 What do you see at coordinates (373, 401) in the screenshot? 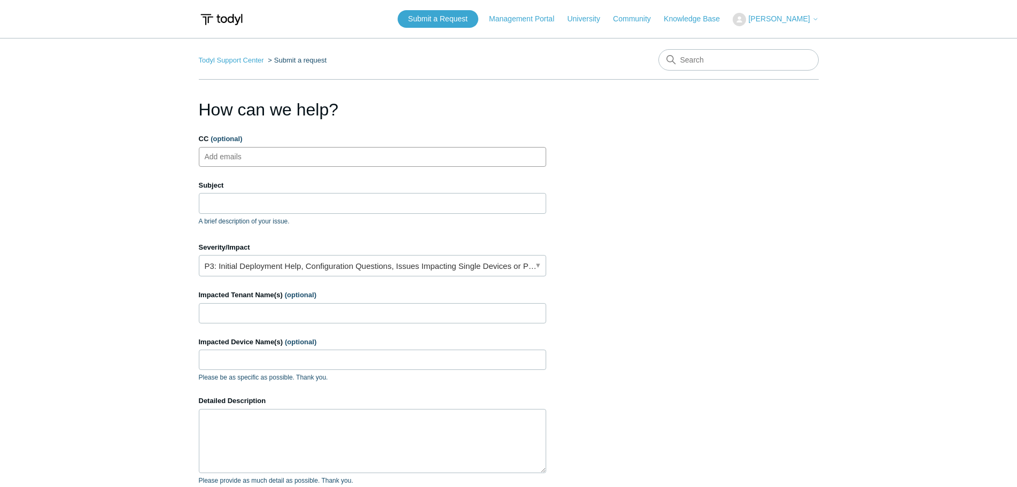
I see `label: Detailed Description` at bounding box center [373, 401].